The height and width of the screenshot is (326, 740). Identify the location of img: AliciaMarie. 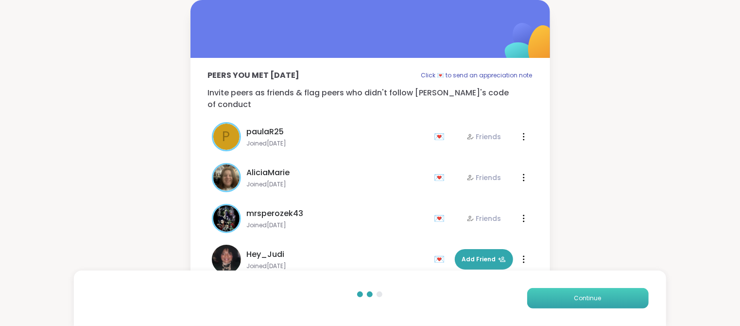
(226, 177).